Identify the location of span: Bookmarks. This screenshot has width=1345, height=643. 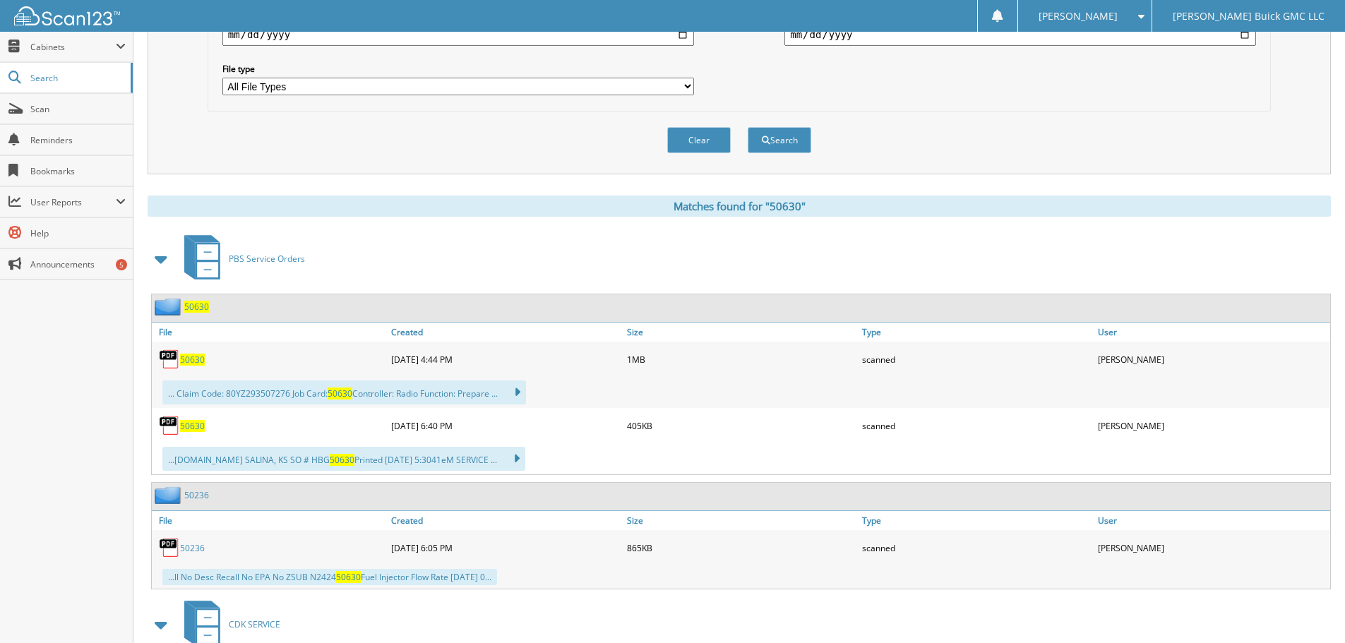
(78, 171).